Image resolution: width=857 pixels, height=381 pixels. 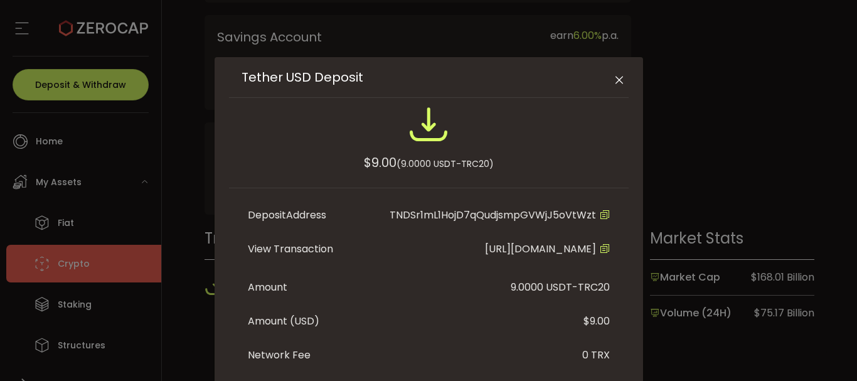 I want to click on button: Close, so click(x=619, y=80).